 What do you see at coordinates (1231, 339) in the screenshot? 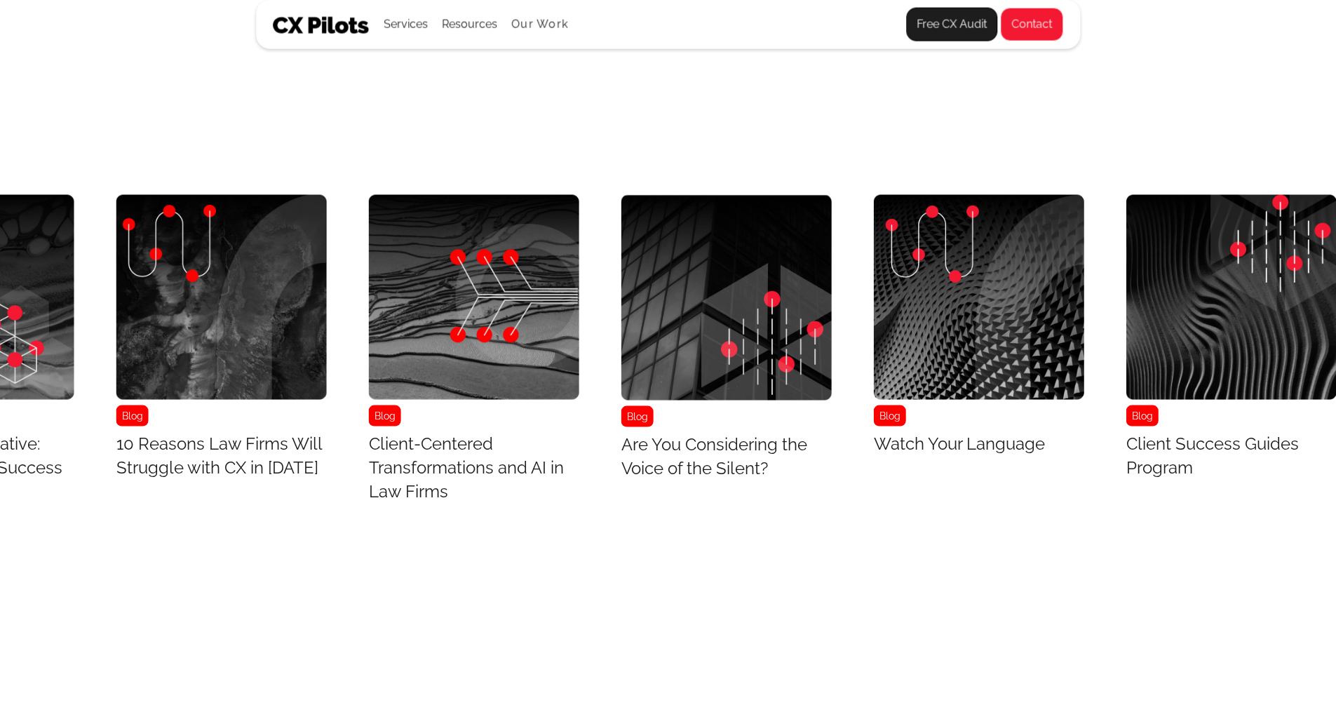
I see `a: BlogClient Success Guides Program` at bounding box center [1231, 339].